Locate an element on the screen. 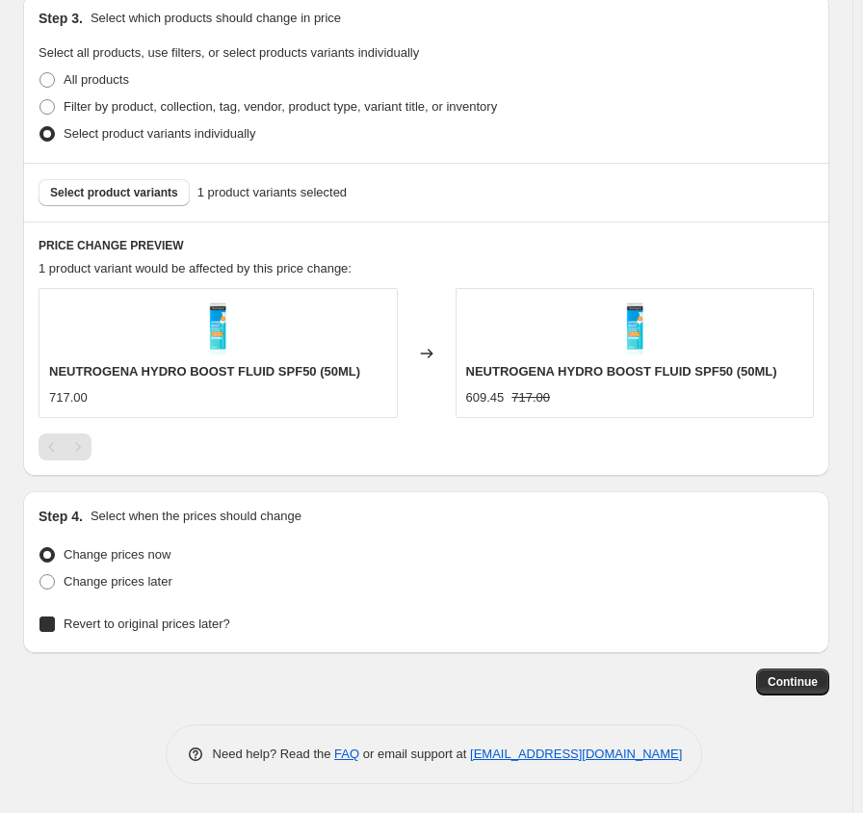 This screenshot has width=863, height=813. nav: Pagination is located at coordinates (65, 447).